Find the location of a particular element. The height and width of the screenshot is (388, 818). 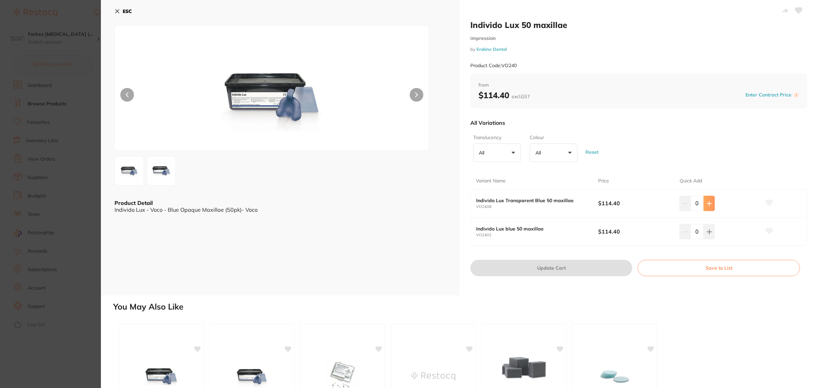

button: ESC is located at coordinates (123, 11).